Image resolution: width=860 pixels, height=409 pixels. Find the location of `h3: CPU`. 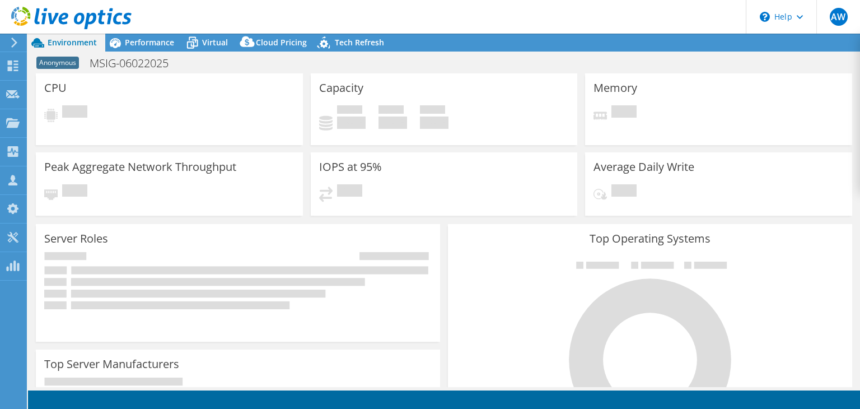

h3: CPU is located at coordinates (55, 88).